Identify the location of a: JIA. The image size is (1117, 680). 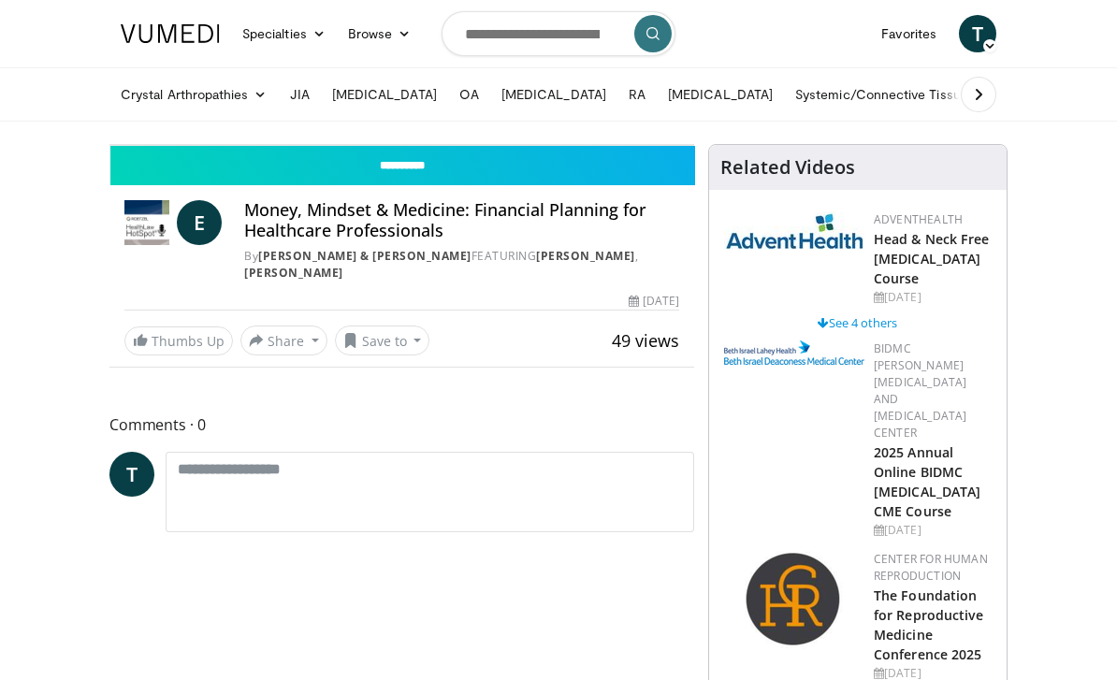
(299, 94).